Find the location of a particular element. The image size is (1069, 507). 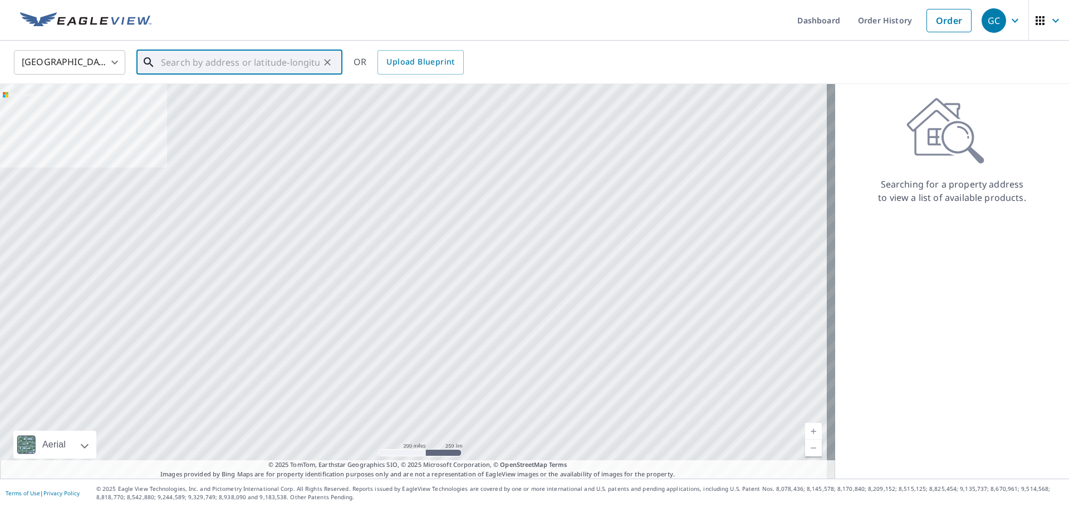

a: Terms of Use is located at coordinates (23, 493).